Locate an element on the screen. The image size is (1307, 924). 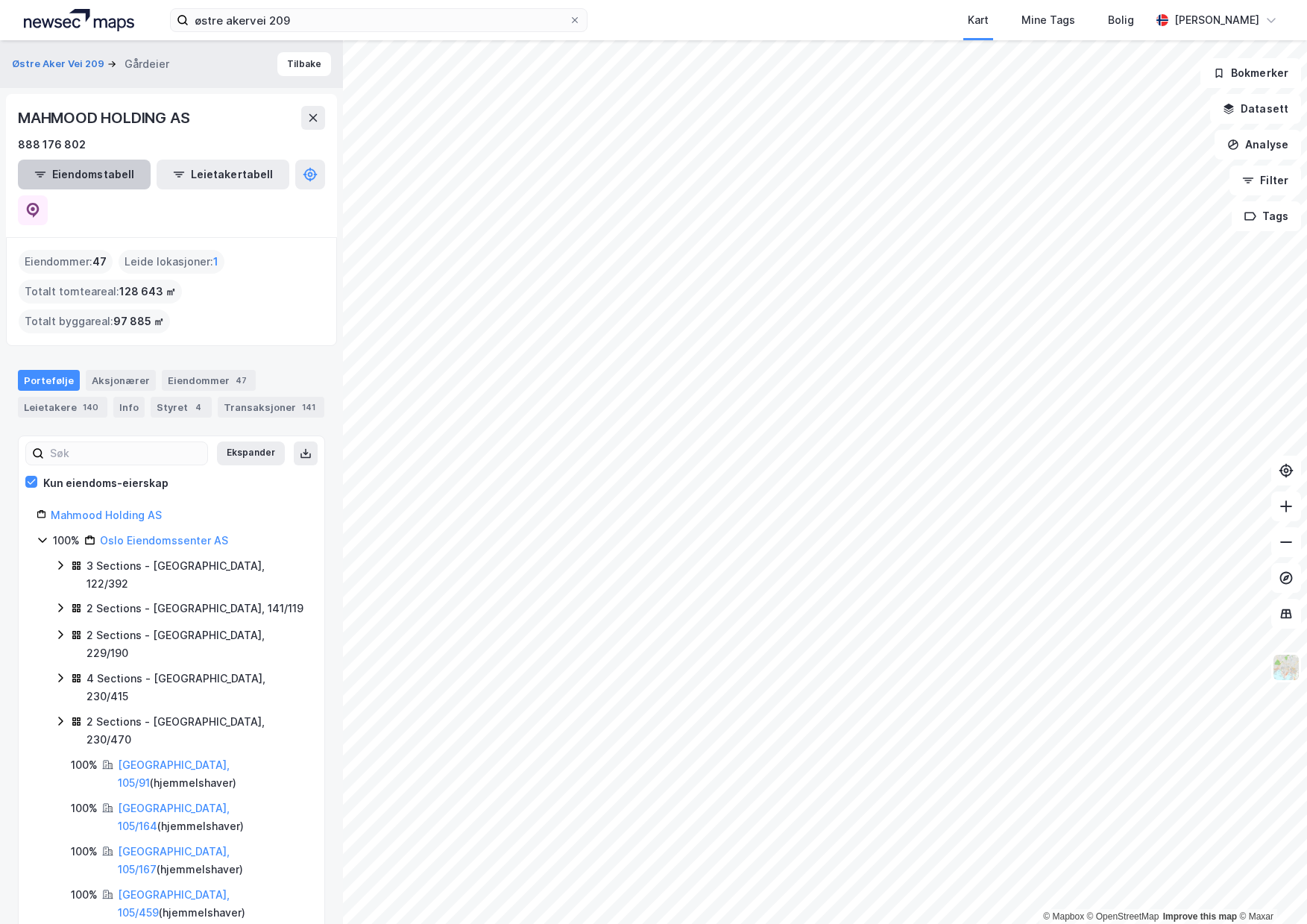
div: Leietakere is located at coordinates (63, 407).